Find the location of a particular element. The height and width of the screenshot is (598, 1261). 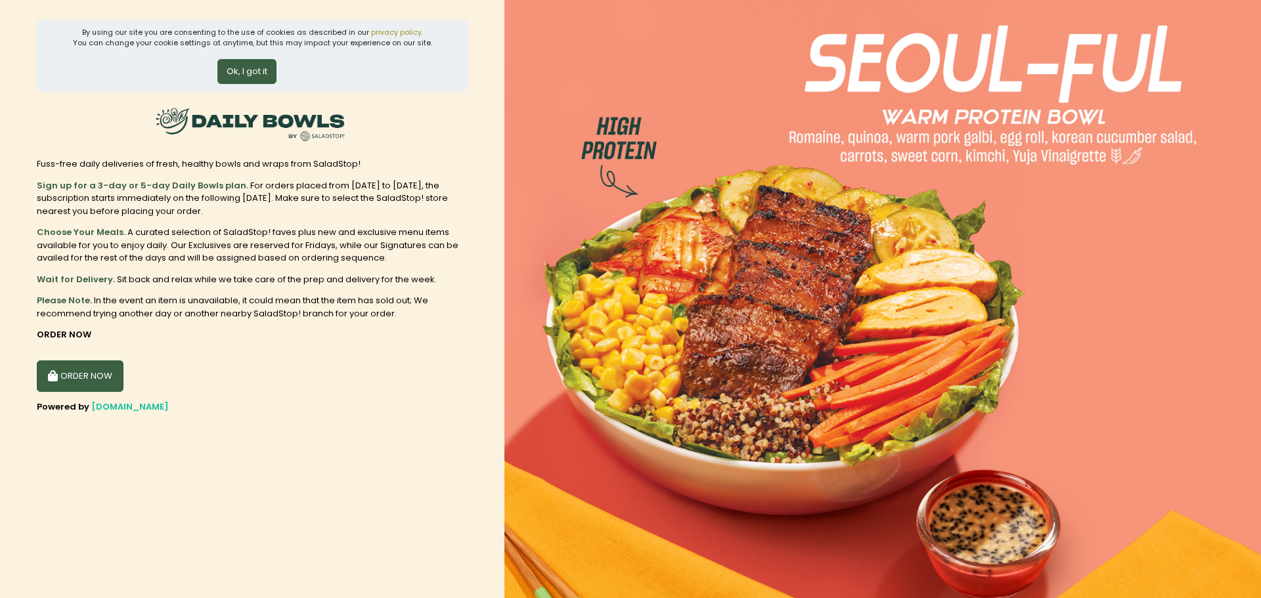

div: Fuss-free daily deliveries of fresh, healthy bowls and wraps from SaladStop! is located at coordinates (252, 164).